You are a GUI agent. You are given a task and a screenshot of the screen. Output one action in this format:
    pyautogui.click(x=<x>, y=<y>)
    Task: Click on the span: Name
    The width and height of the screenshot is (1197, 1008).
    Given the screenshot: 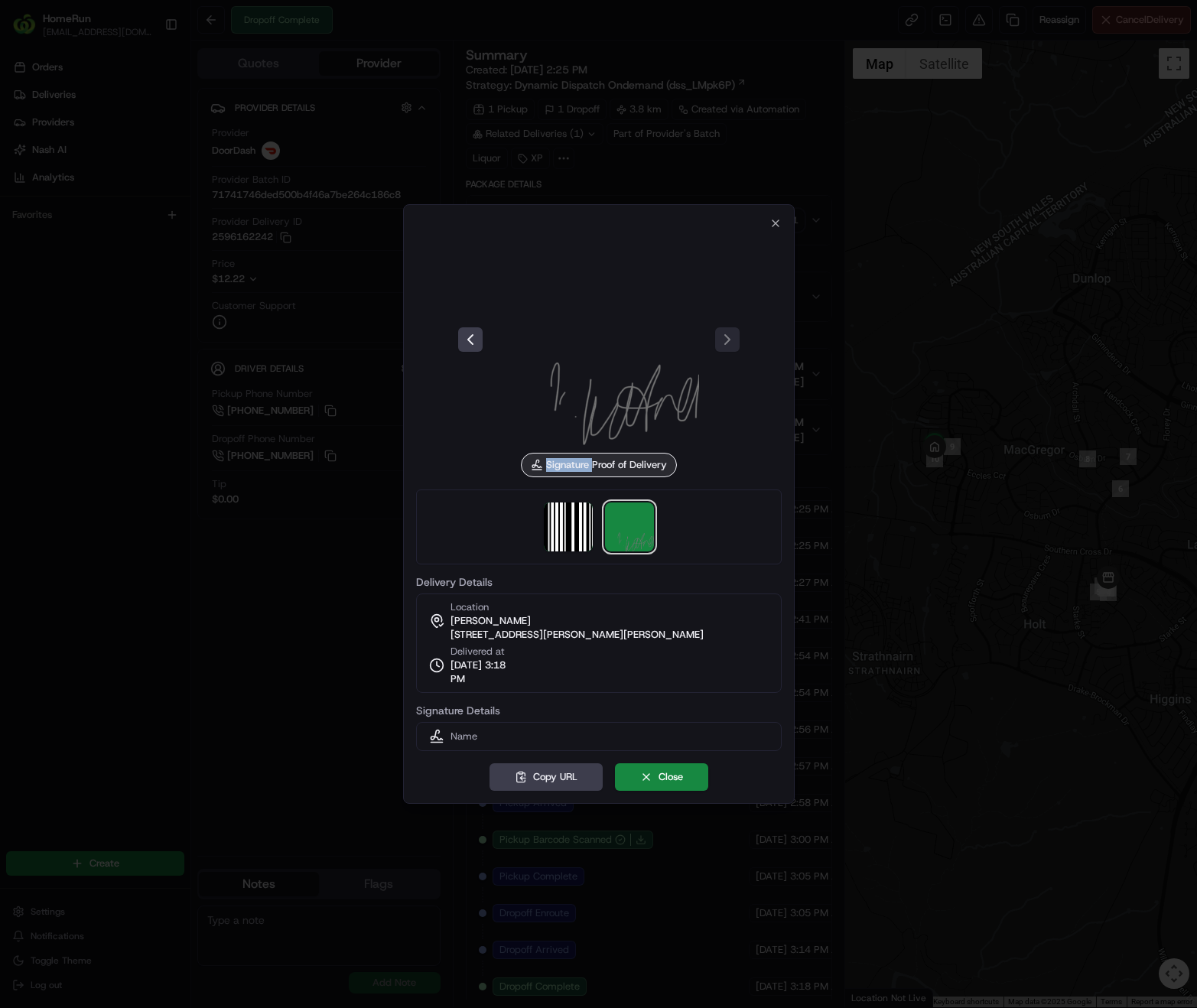 What is the action you would take?
    pyautogui.click(x=463, y=736)
    